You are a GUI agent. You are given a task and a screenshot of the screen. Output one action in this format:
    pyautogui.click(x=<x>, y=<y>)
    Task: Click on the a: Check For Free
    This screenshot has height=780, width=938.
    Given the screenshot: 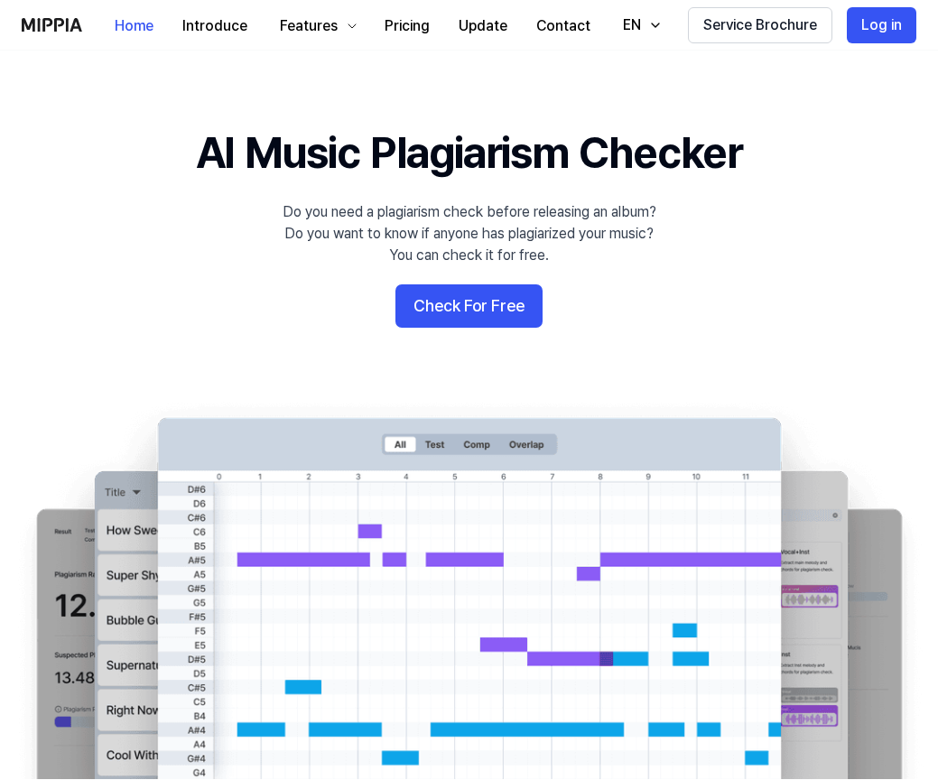 What is the action you would take?
    pyautogui.click(x=468, y=306)
    